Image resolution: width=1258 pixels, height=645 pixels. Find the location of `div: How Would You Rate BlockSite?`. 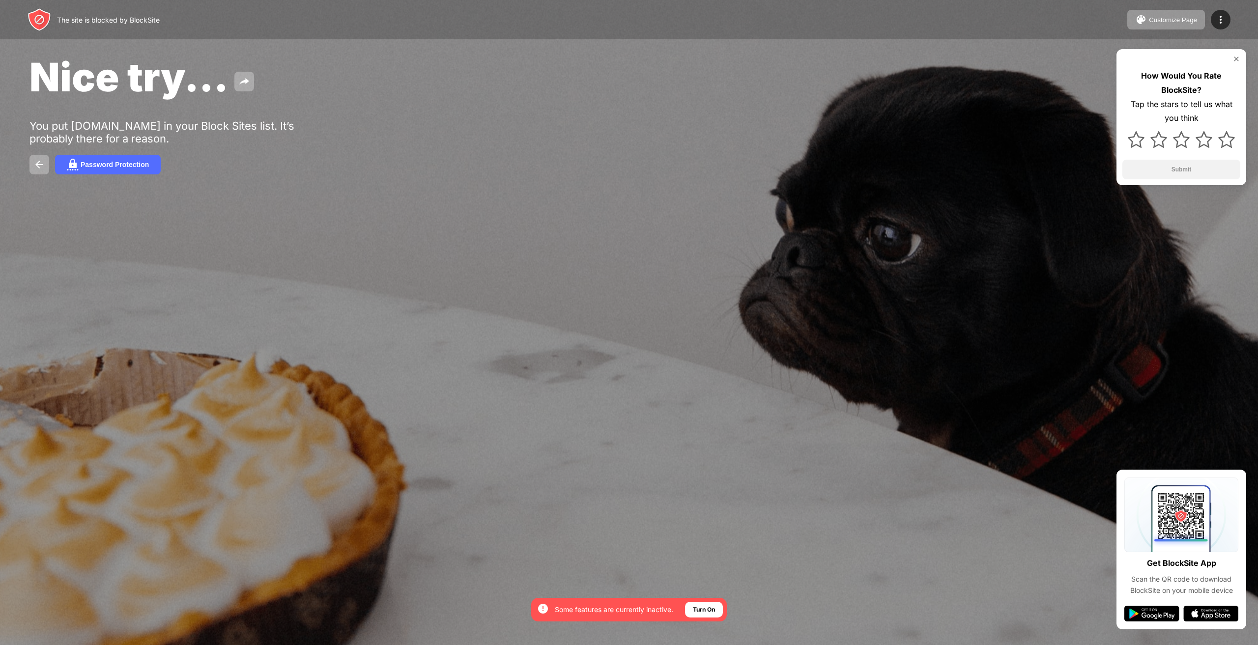

div: How Would You Rate BlockSite? is located at coordinates (1181, 83).